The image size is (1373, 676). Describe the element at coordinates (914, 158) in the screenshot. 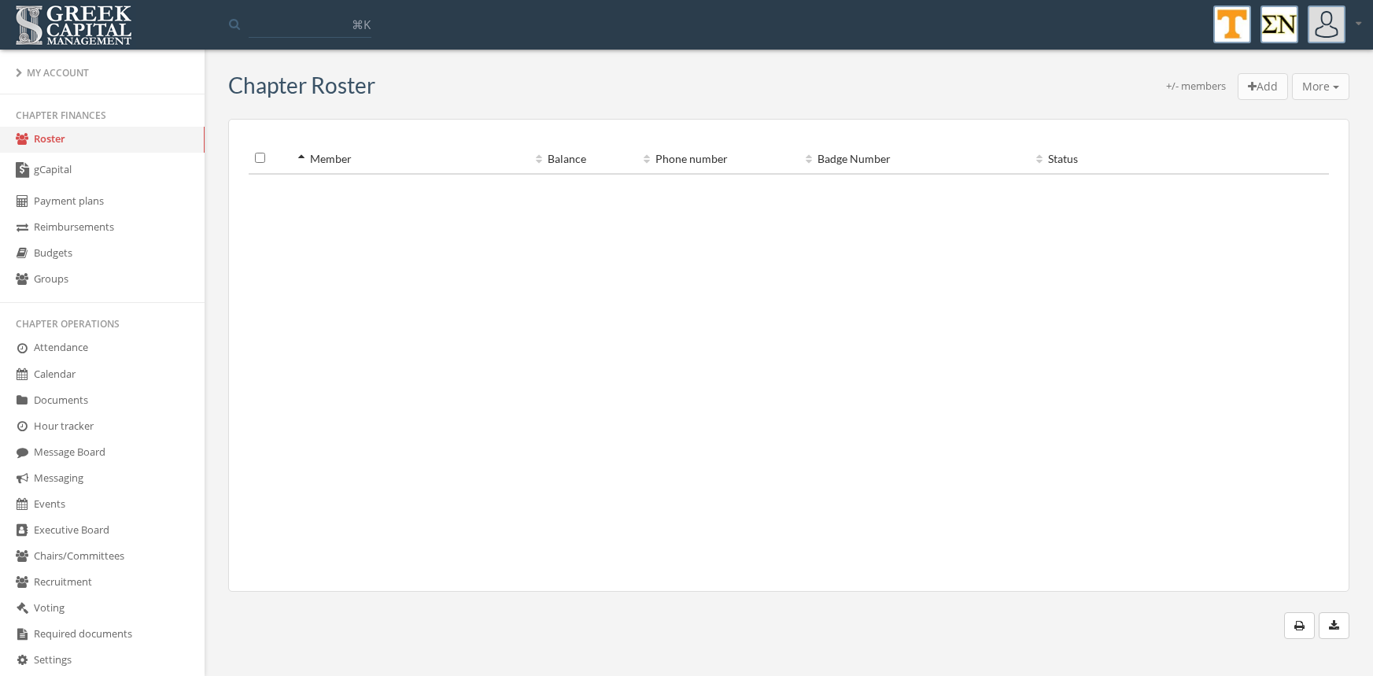

I see `th: Badge Number` at that location.